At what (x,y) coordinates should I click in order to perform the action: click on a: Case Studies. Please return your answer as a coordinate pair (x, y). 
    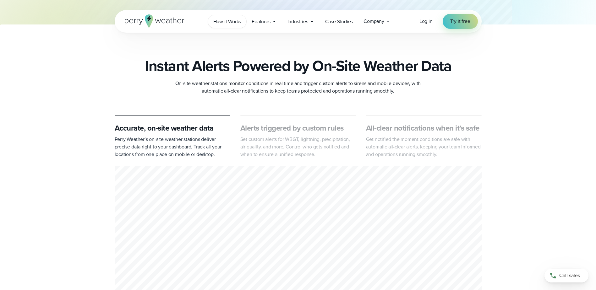
    Looking at the image, I should click on (339, 21).